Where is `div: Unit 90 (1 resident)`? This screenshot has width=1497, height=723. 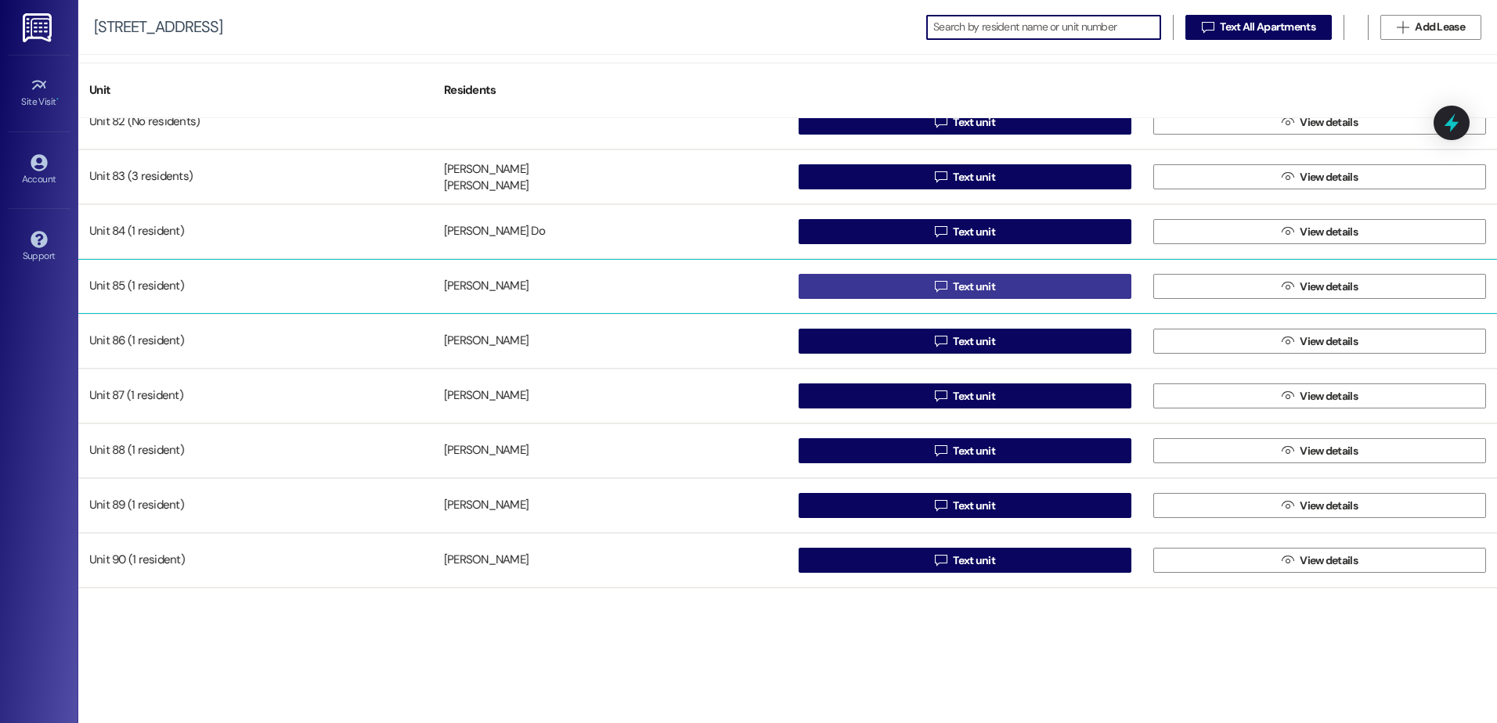 div: Unit 90 (1 resident) is located at coordinates (255, 561).